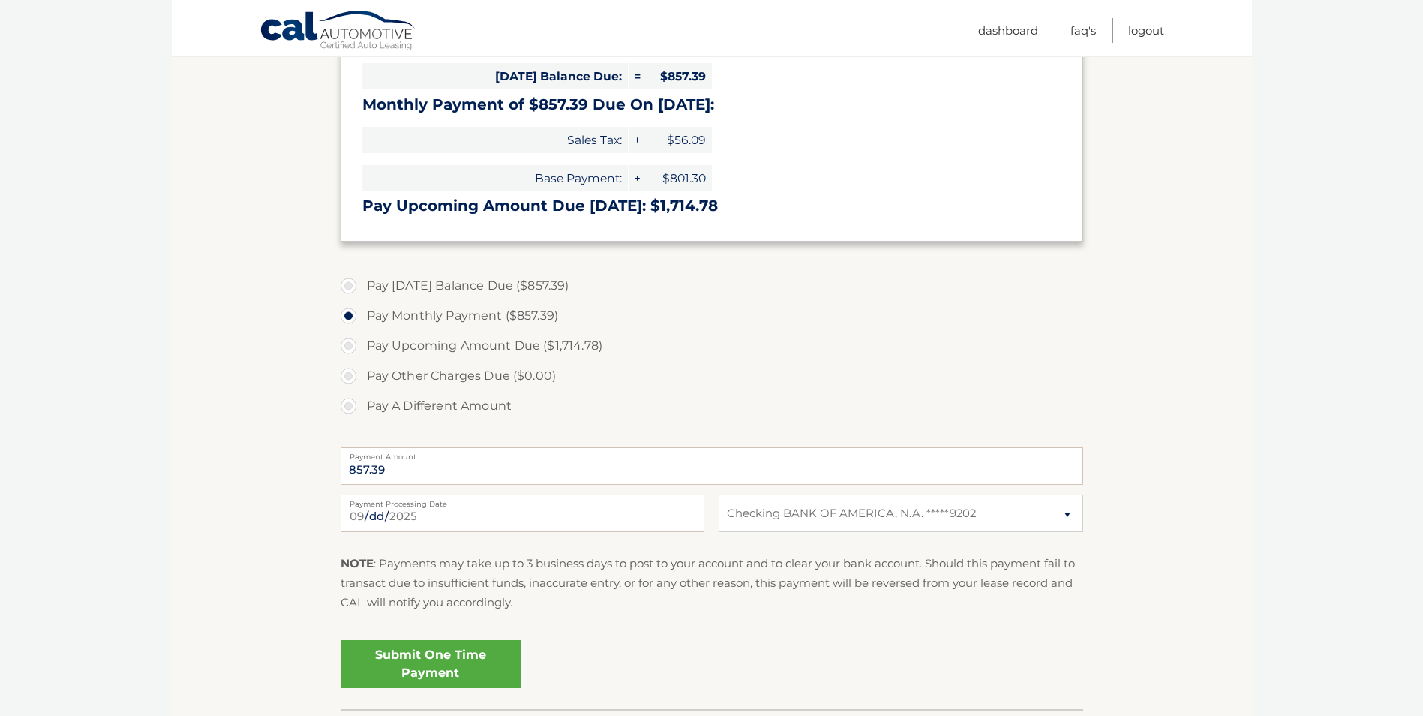  Describe the element at coordinates (495, 140) in the screenshot. I see `span: Sales Tax:` at that location.